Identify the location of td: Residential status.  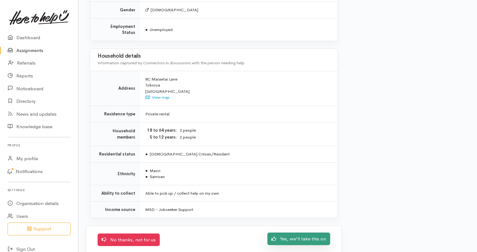
(115, 154).